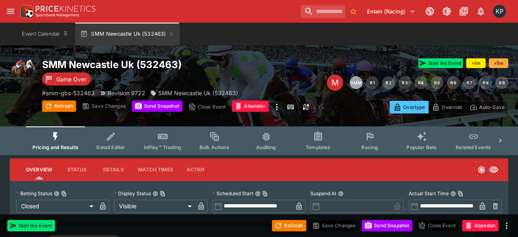 This screenshot has height=237, width=518. I want to click on span: Racing, so click(370, 147).